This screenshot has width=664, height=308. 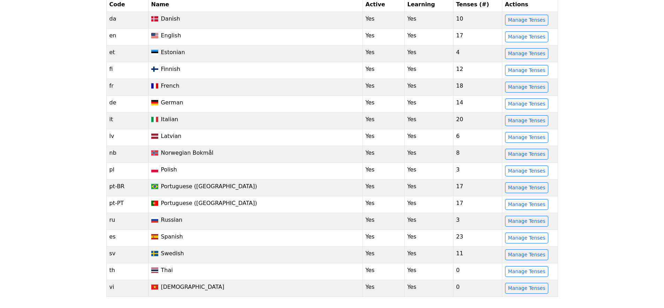 What do you see at coordinates (256, 103) in the screenshot?
I see `div: German` at bounding box center [256, 103].